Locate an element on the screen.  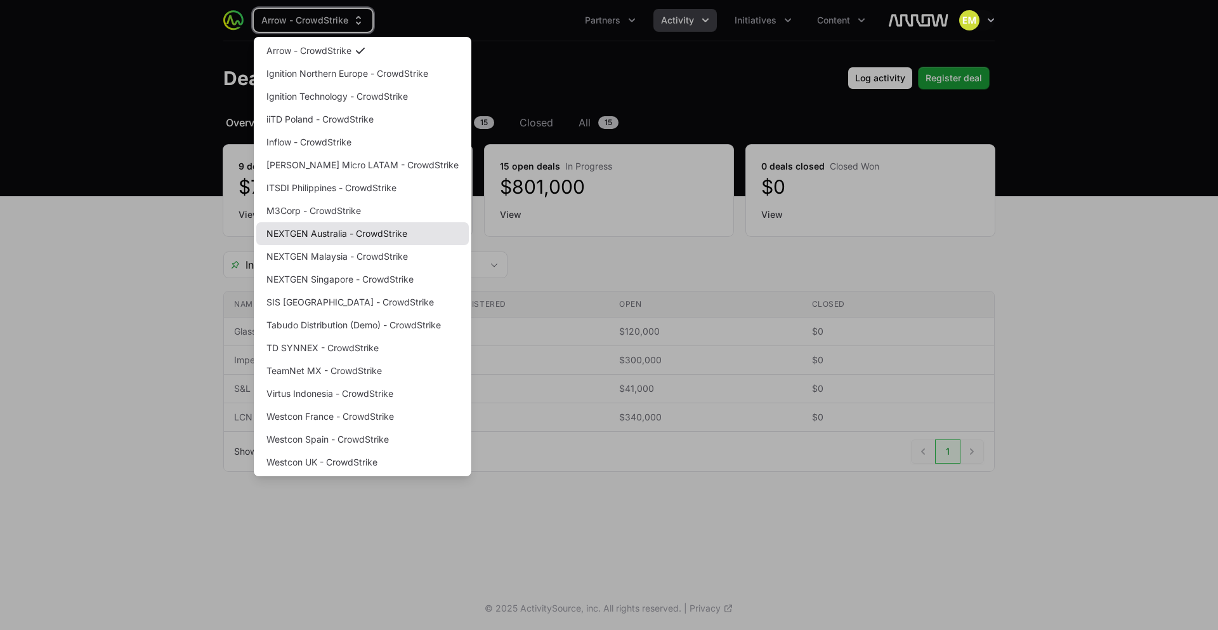
a: ITSDI Philippines - CrowdStrike is located at coordinates (362, 188).